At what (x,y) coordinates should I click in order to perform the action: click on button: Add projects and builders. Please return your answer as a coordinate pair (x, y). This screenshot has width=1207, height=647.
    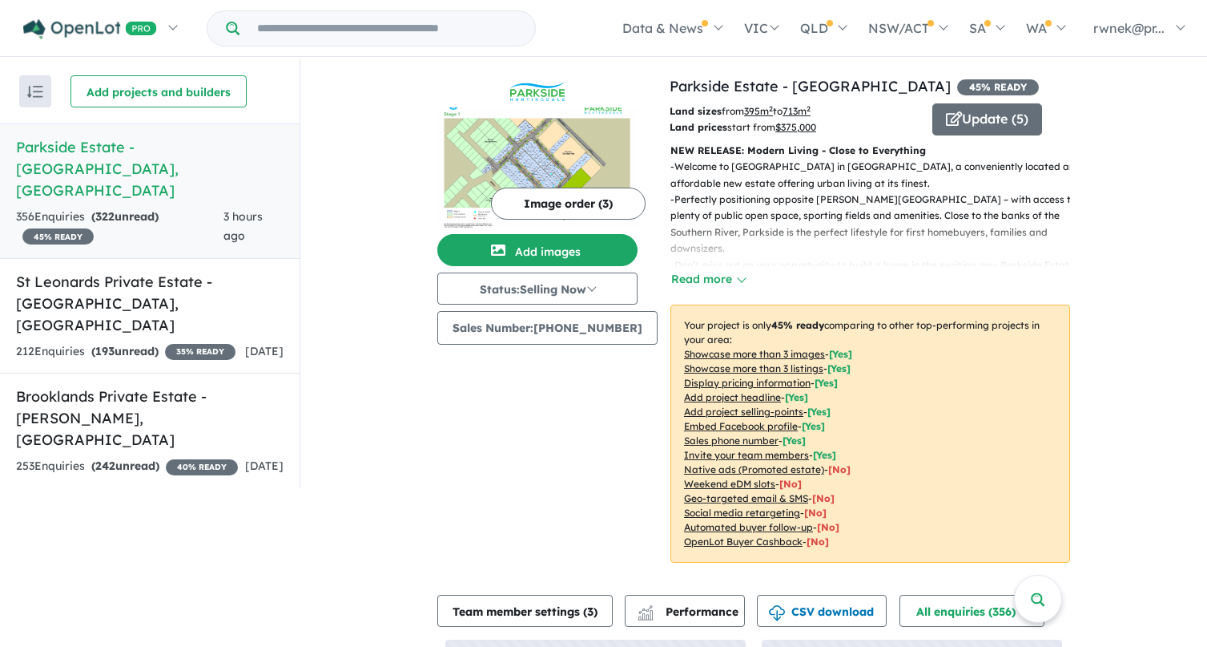
    Looking at the image, I should click on (159, 91).